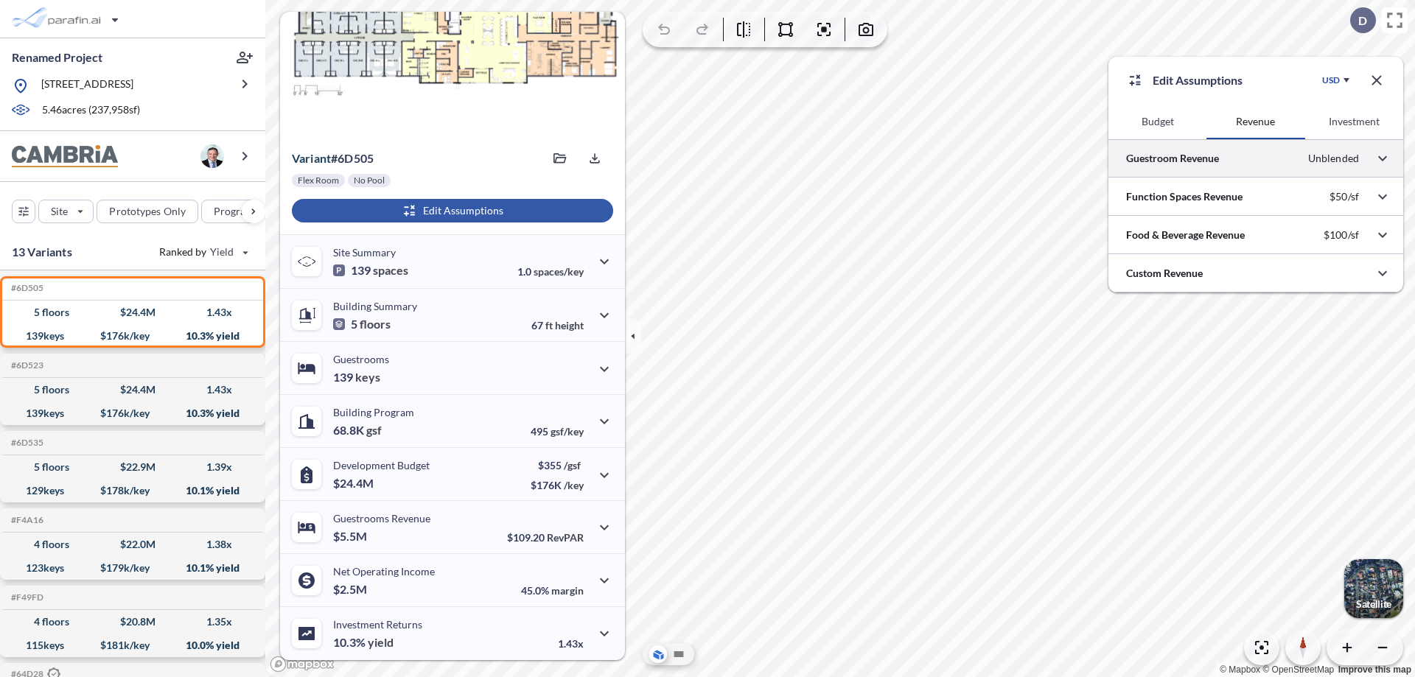 Image resolution: width=1415 pixels, height=677 pixels. I want to click on span: gsf/key, so click(567, 431).